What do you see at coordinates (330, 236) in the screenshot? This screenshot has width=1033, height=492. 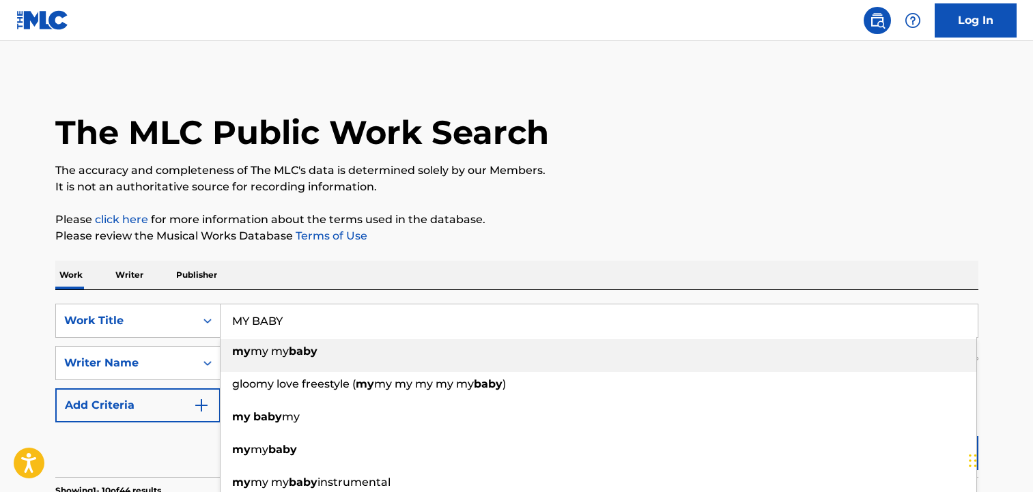 I see `a: Terms of Use` at bounding box center [330, 236].